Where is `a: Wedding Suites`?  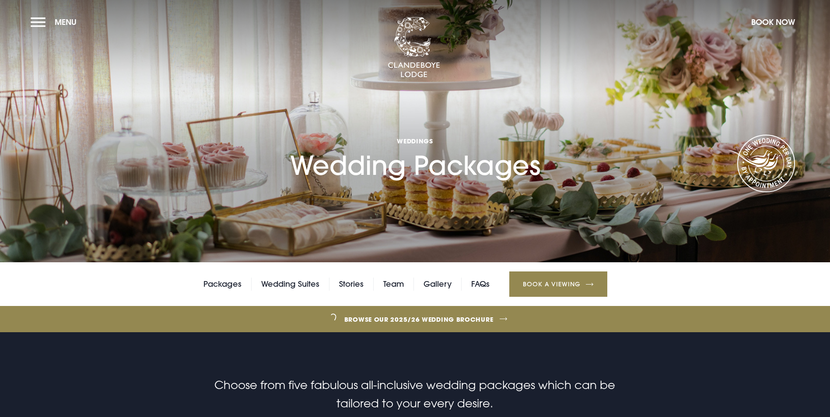 a: Wedding Suites is located at coordinates (290, 284).